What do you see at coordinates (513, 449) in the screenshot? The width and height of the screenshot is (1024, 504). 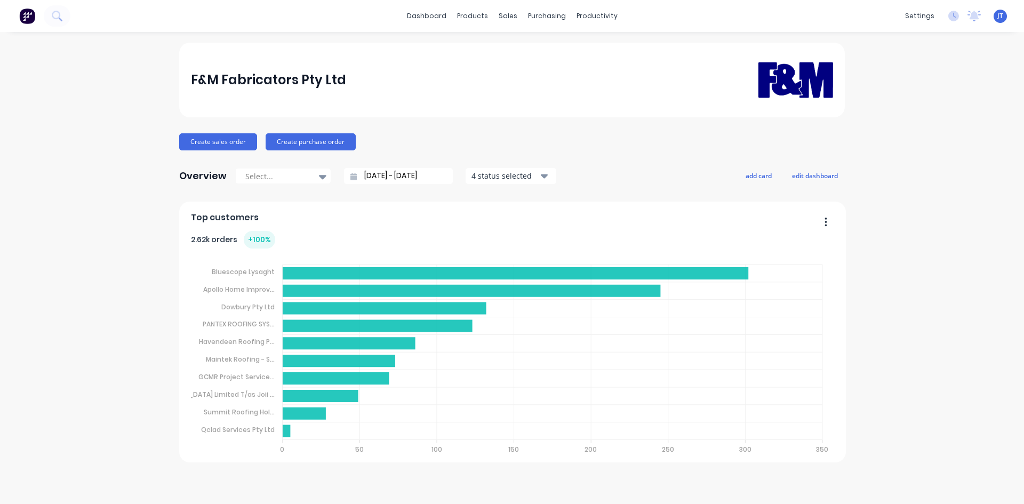 I see `tspan: 150` at bounding box center [513, 449].